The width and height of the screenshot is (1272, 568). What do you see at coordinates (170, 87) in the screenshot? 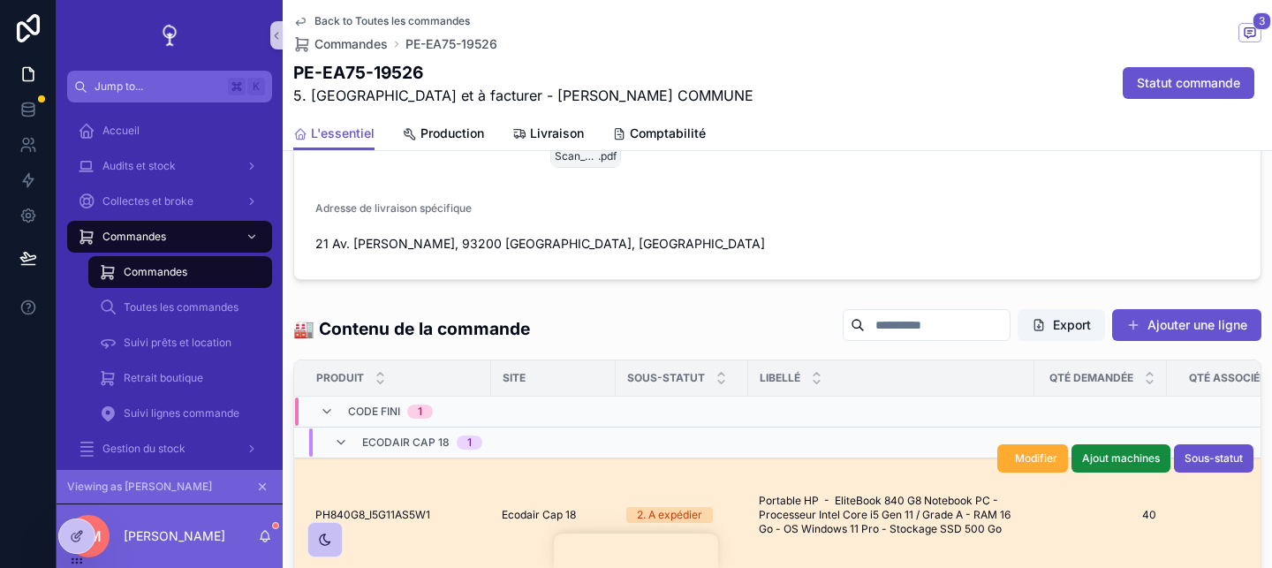
I see `button: Jump to...K` at bounding box center [170, 87].